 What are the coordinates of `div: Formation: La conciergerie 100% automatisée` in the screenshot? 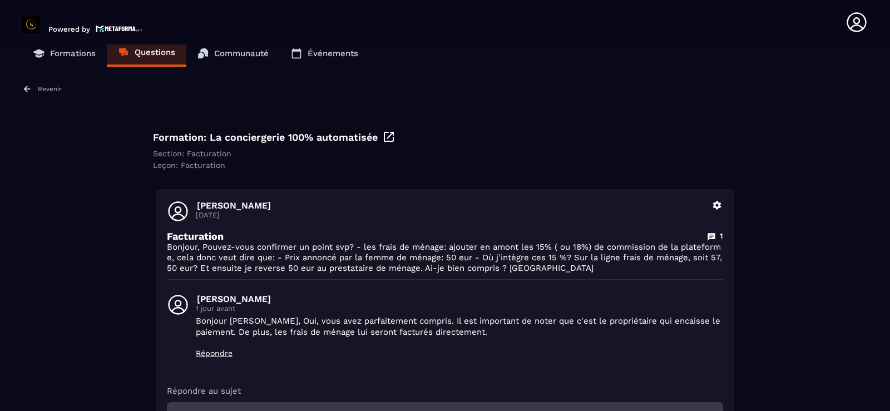 It's located at (445, 137).